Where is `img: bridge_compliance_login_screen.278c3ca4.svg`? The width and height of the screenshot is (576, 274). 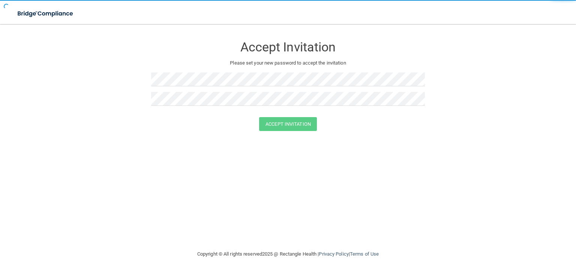
img: bridge_compliance_login_screen.278c3ca4.svg is located at coordinates (46, 13).